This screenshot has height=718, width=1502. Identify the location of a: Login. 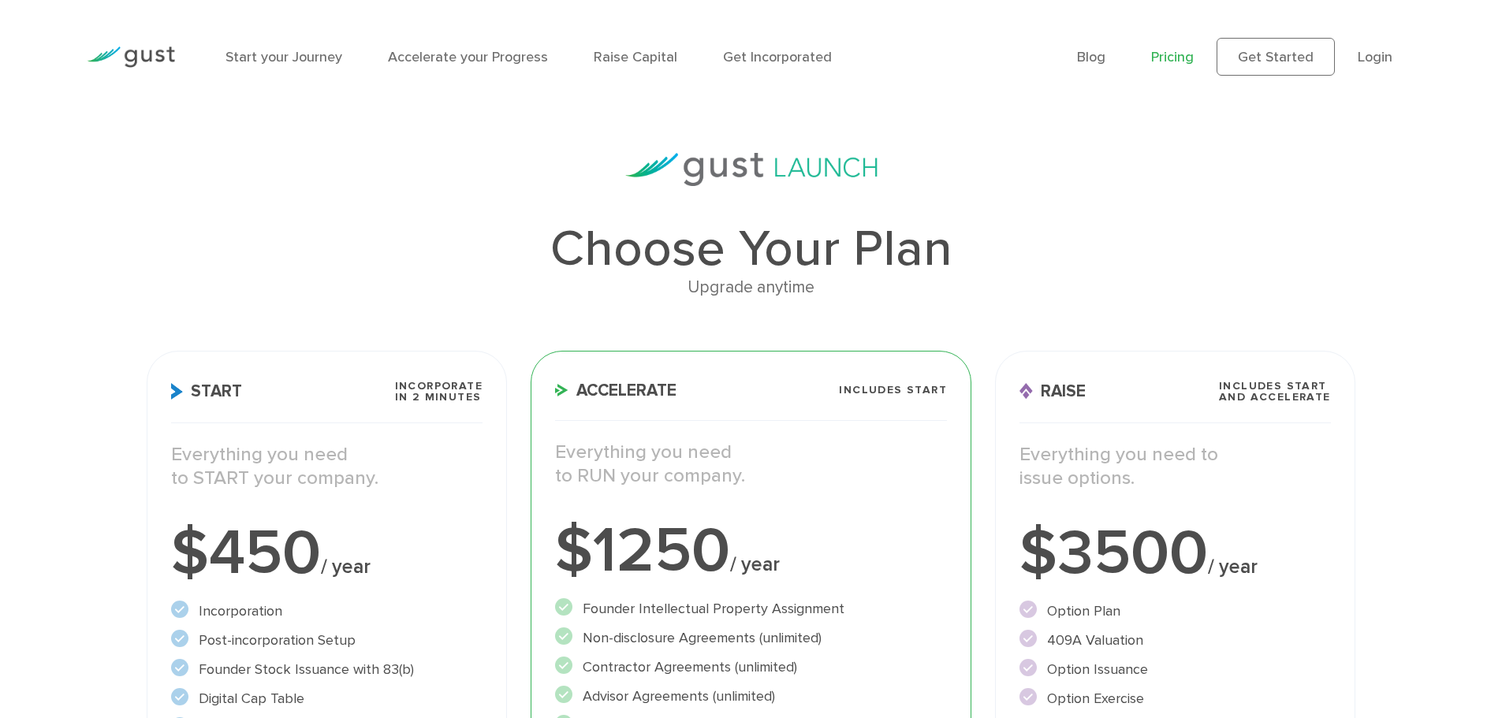
(1375, 57).